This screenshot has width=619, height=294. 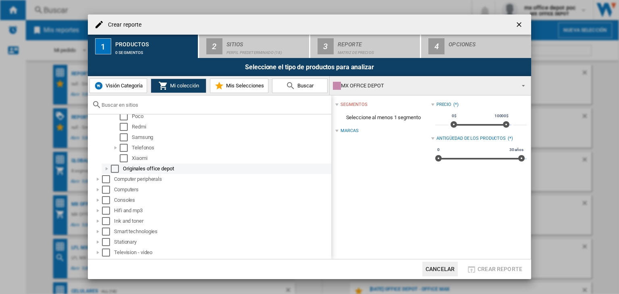 What do you see at coordinates (222, 179) in the screenshot?
I see `div: Computer peripherals` at bounding box center [222, 179].